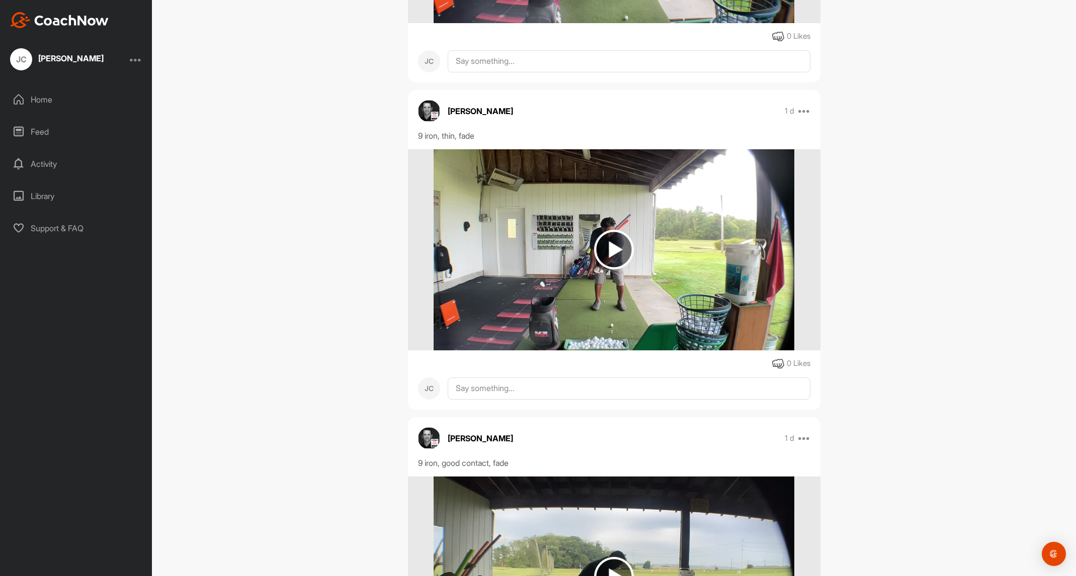 This screenshot has height=576, width=1076. Describe the element at coordinates (614, 249) in the screenshot. I see `img: play` at that location.